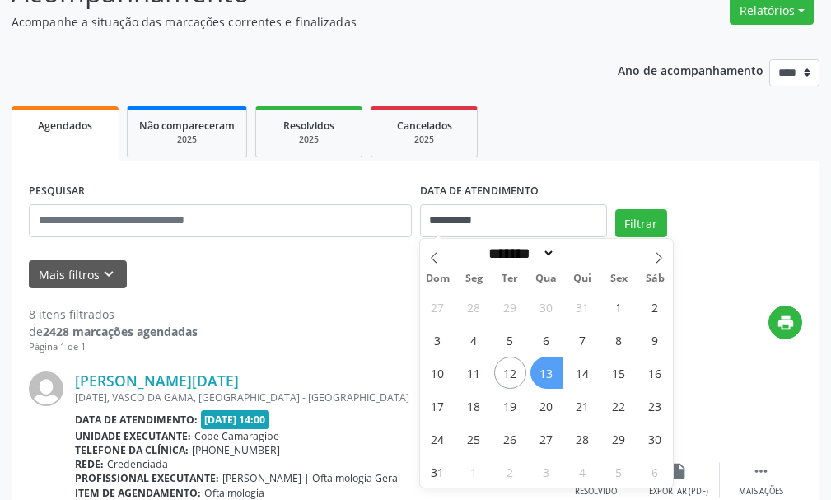  Describe the element at coordinates (546, 278) in the screenshot. I see `span: Qua` at that location.